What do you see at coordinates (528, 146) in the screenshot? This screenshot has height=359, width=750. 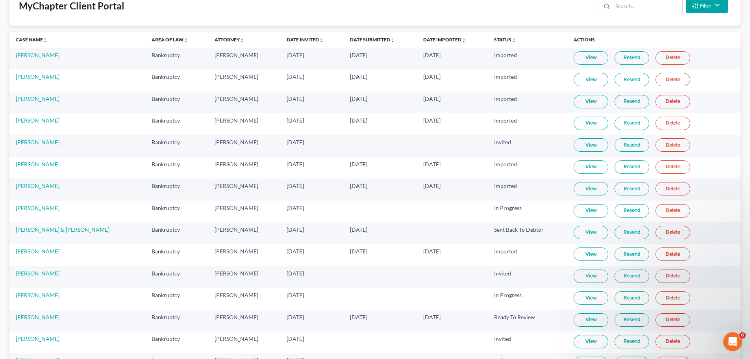 I see `td: Invited` at bounding box center [528, 146].